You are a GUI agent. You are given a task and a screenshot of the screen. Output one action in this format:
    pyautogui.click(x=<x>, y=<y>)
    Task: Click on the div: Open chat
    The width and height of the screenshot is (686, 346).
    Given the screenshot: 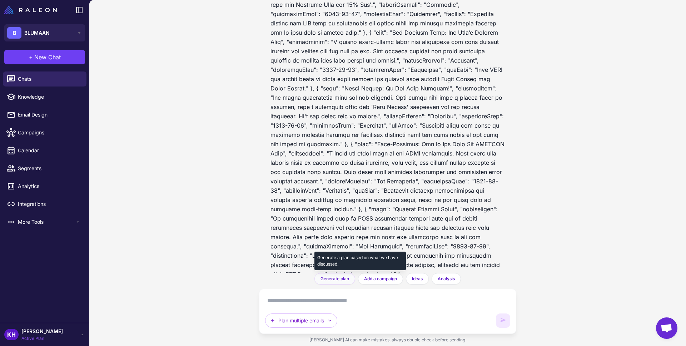 What is the action you would take?
    pyautogui.click(x=667, y=328)
    